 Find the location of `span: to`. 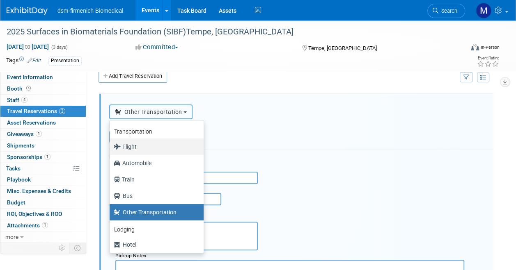

span: to is located at coordinates (27, 47).